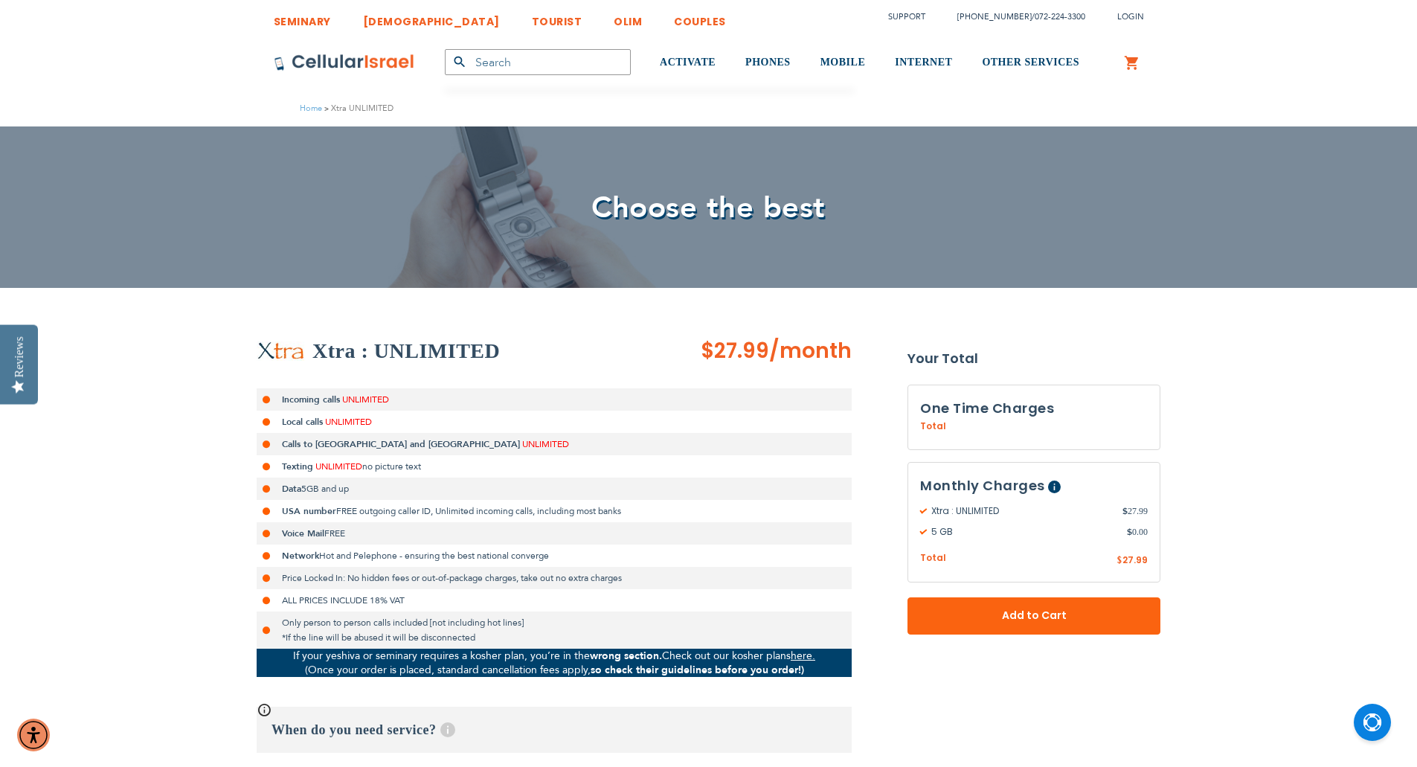 Image resolution: width=1417 pixels, height=767 pixels. I want to click on a: 072-224-3300, so click(1060, 16).